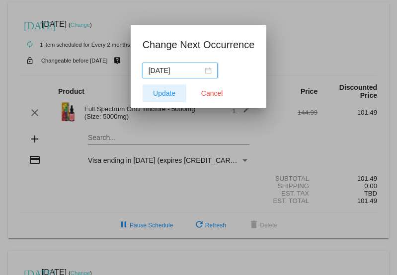 The width and height of the screenshot is (397, 275). I want to click on span: Update, so click(164, 93).